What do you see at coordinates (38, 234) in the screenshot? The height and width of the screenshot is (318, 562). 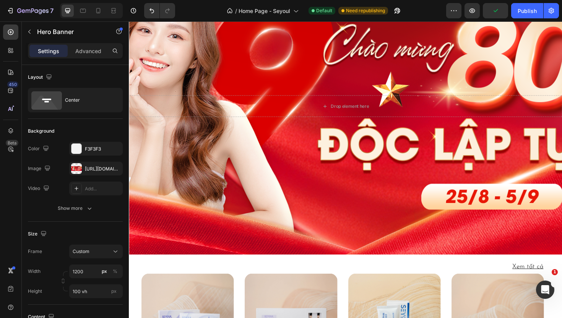 I see `div: Size` at bounding box center [38, 234].